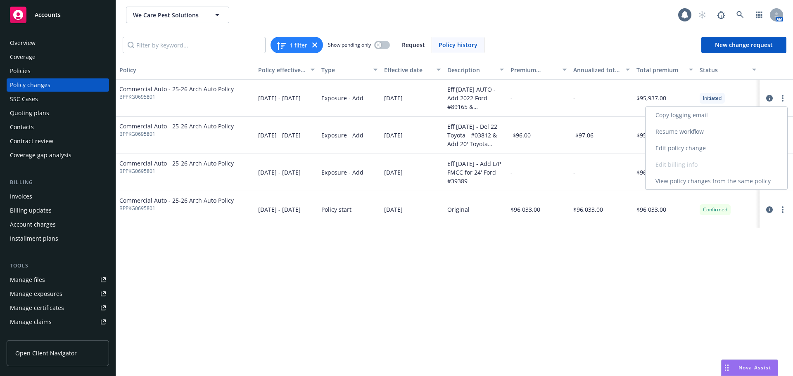  I want to click on span: Exposure - Add, so click(342, 172).